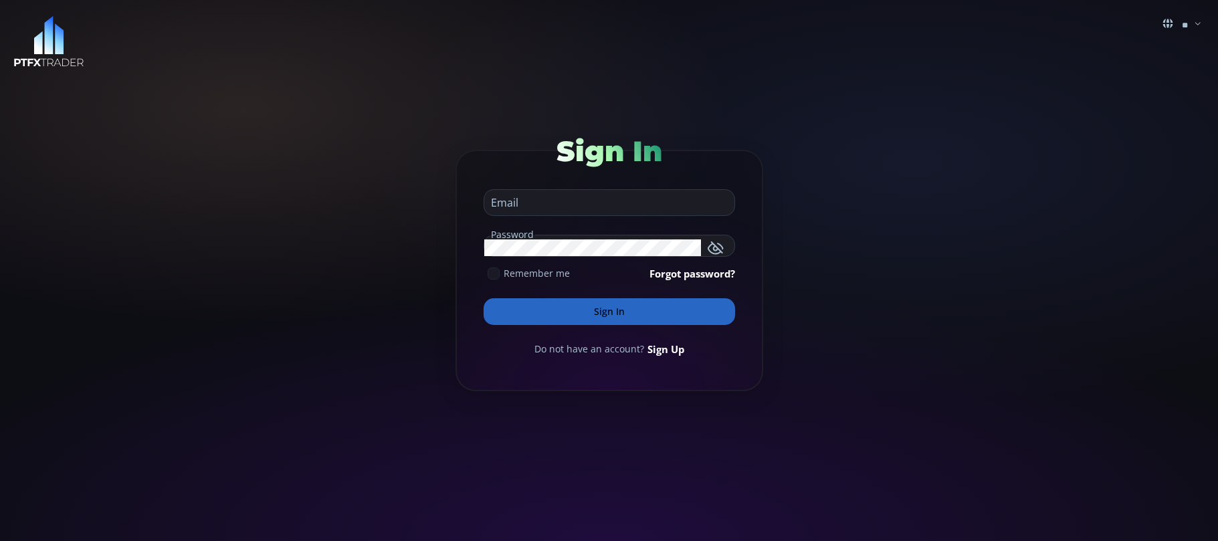 The width and height of the screenshot is (1218, 541). Describe the element at coordinates (692, 274) in the screenshot. I see `a: Forgot password?` at that location.